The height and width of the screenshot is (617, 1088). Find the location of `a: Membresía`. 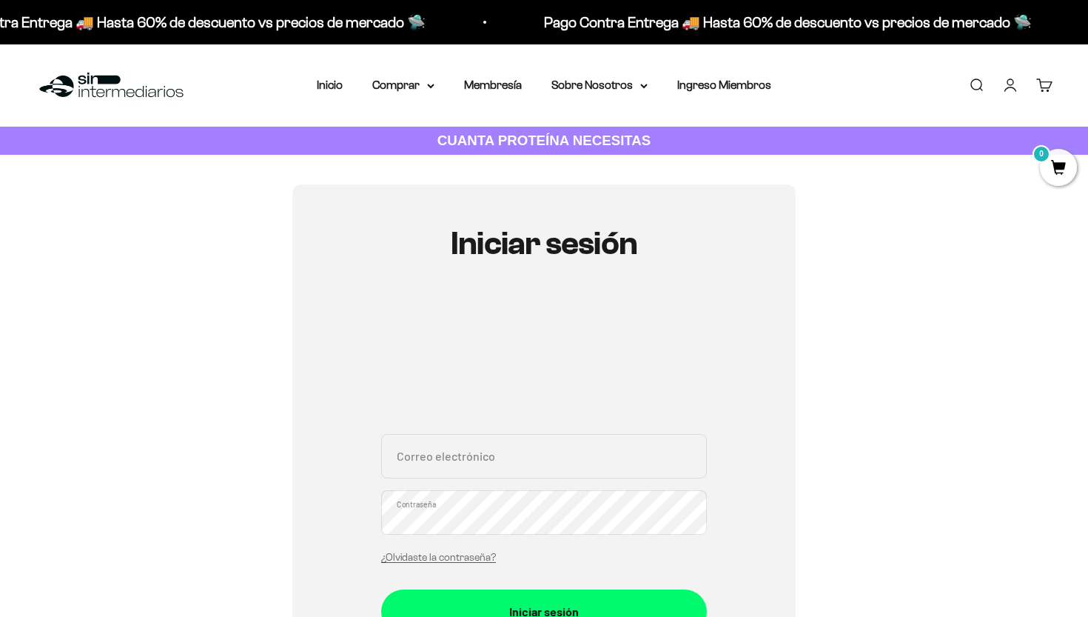

a: Membresía is located at coordinates (493, 84).